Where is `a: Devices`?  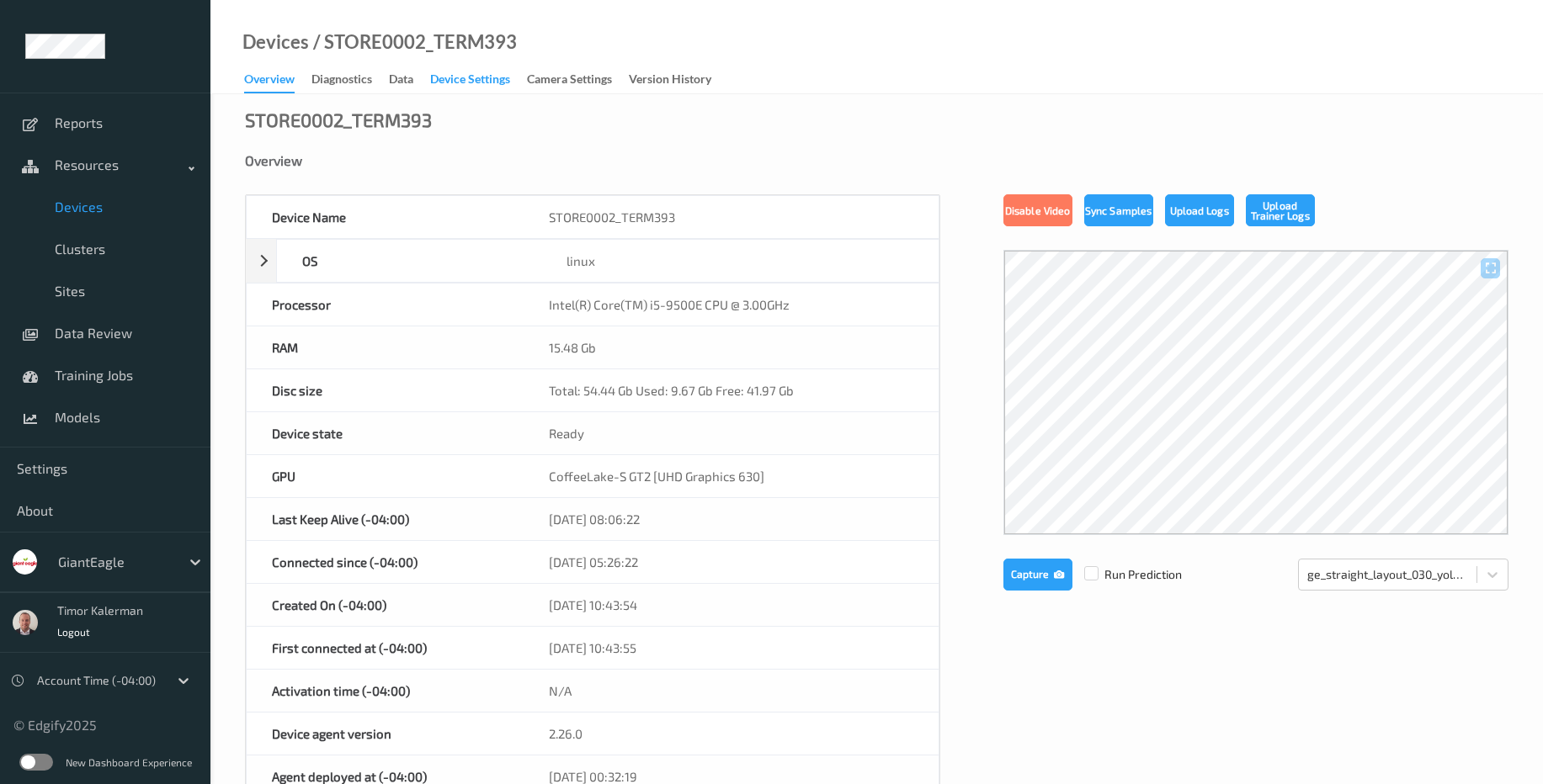
a: Devices is located at coordinates (275, 42).